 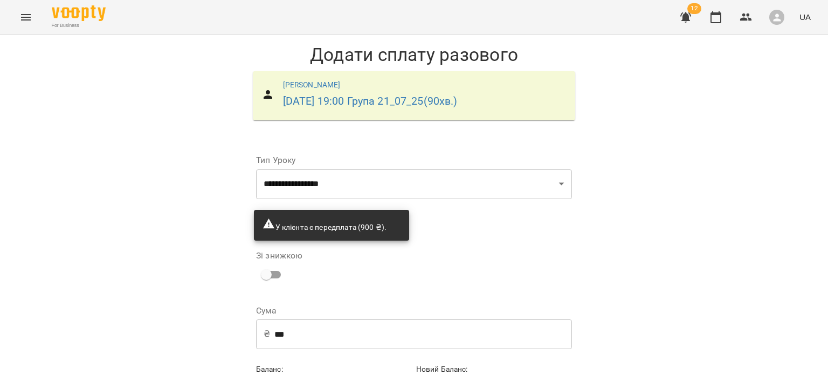 I want to click on button: UA, so click(x=805, y=17).